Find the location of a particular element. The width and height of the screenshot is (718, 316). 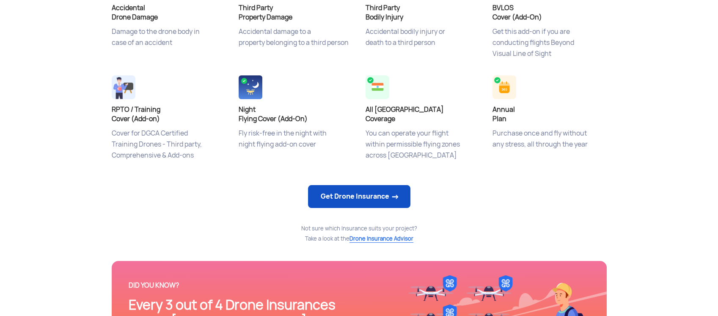

h4: Annual Plan is located at coordinates (550, 114).